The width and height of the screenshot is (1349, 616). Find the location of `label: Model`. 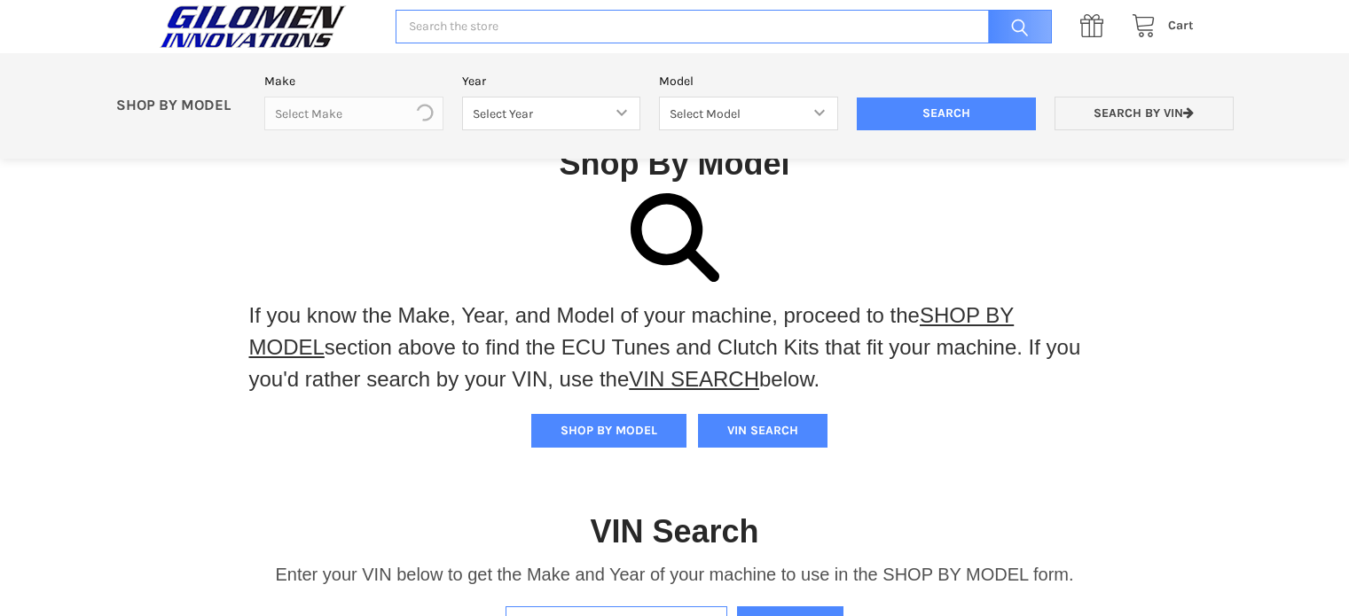

label: Model is located at coordinates (748, 81).